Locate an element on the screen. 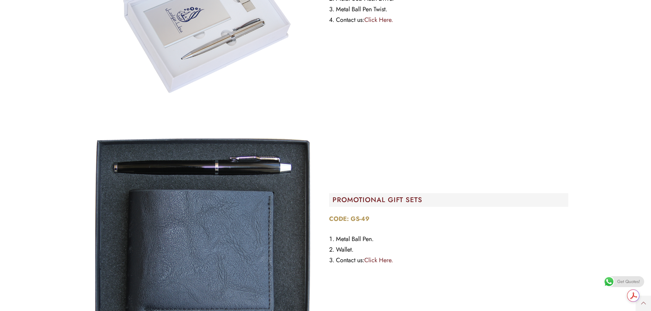  strong: CODE: GS-49 is located at coordinates (349, 219).